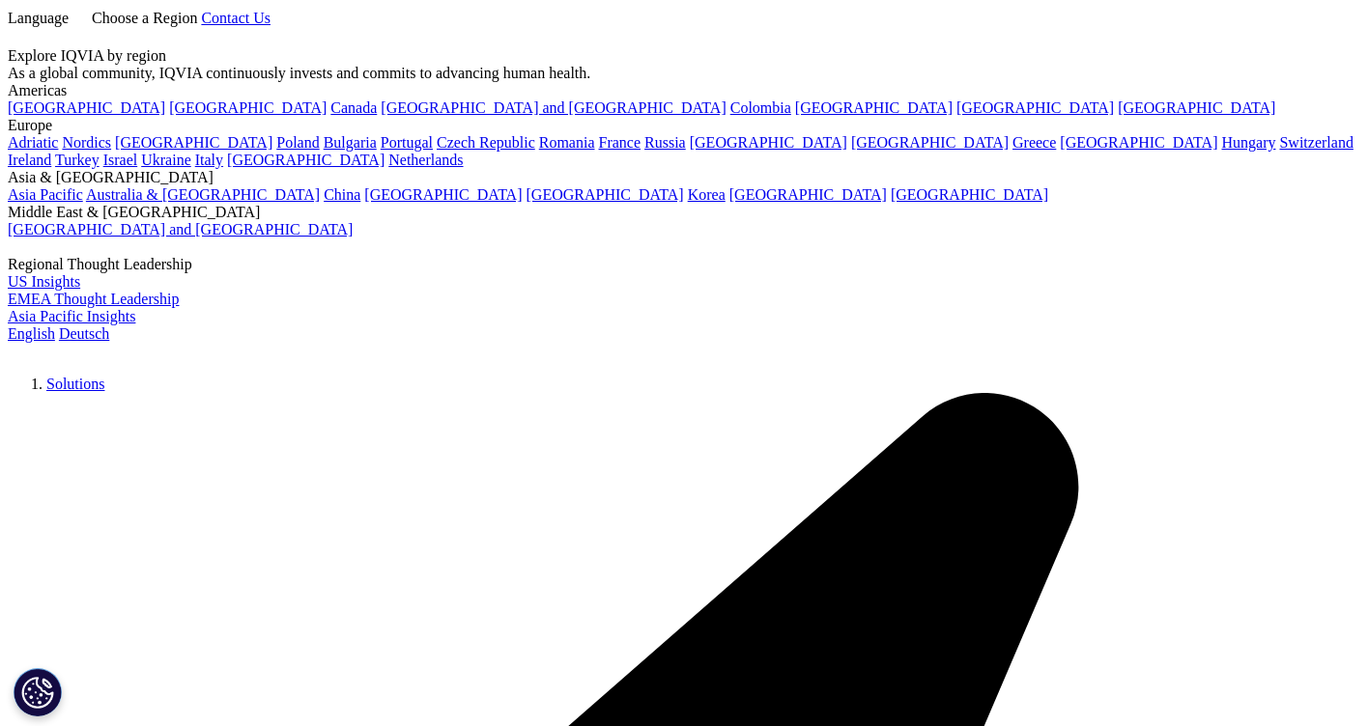 This screenshot has height=726, width=1368. What do you see at coordinates (1248, 142) in the screenshot?
I see `a: Hungary` at bounding box center [1248, 142].